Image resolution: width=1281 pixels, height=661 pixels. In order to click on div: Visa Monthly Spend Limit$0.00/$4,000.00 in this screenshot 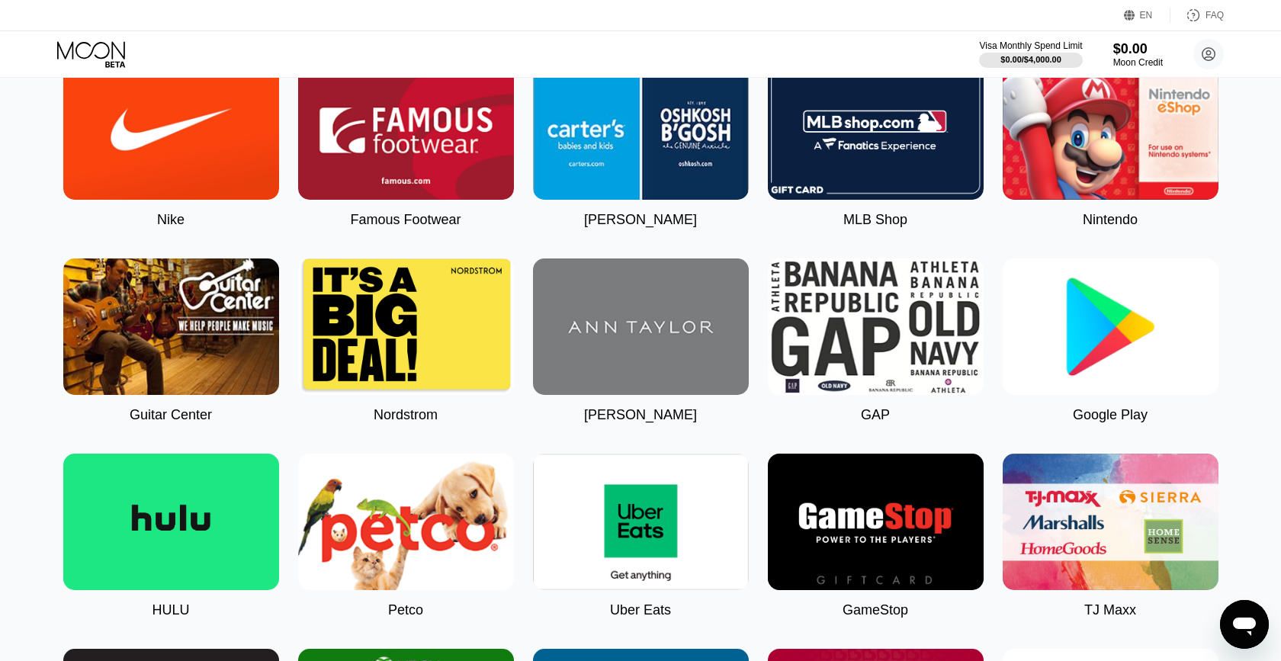, I will do `click(1030, 54)`.